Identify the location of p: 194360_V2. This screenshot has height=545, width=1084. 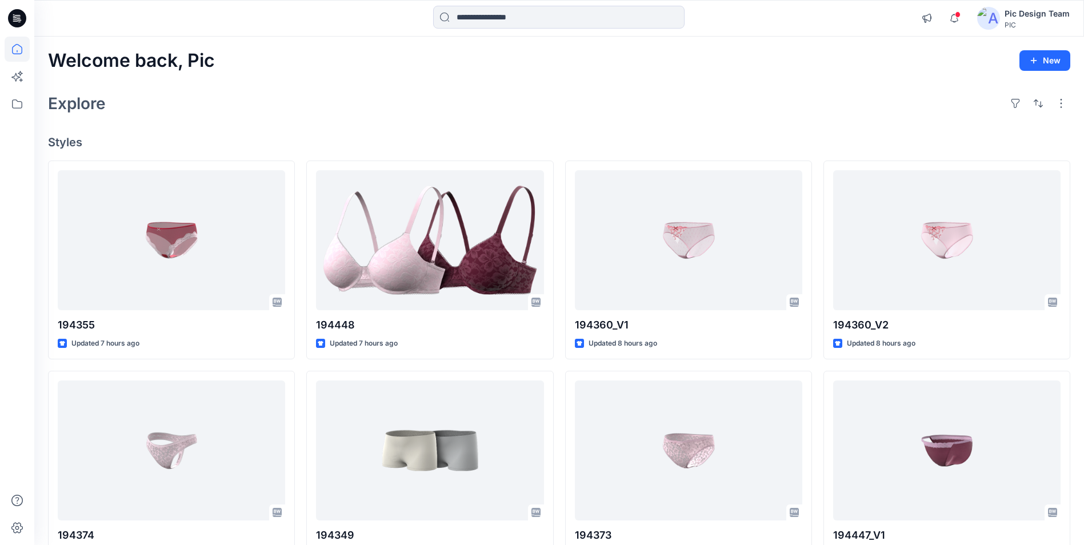
(947, 325).